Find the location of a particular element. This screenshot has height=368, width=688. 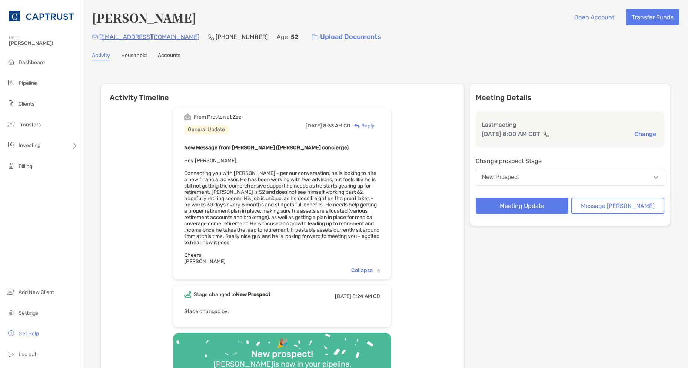

p: Stage changed by: is located at coordinates (282, 311).